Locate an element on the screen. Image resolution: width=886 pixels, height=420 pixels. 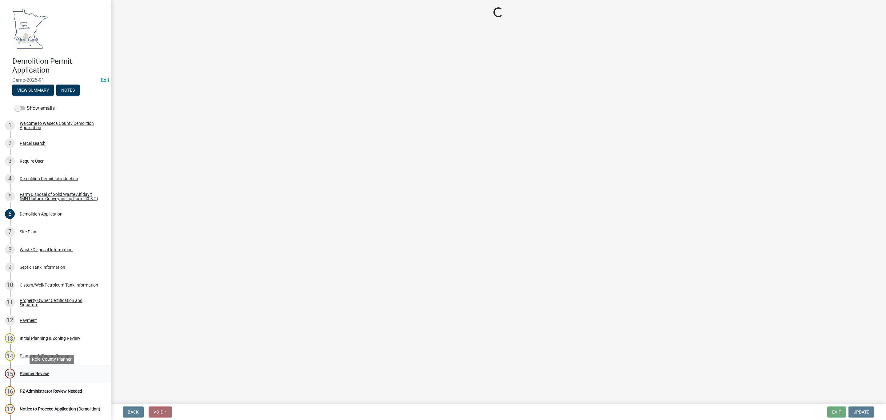
div: 14 is located at coordinates (10, 356).